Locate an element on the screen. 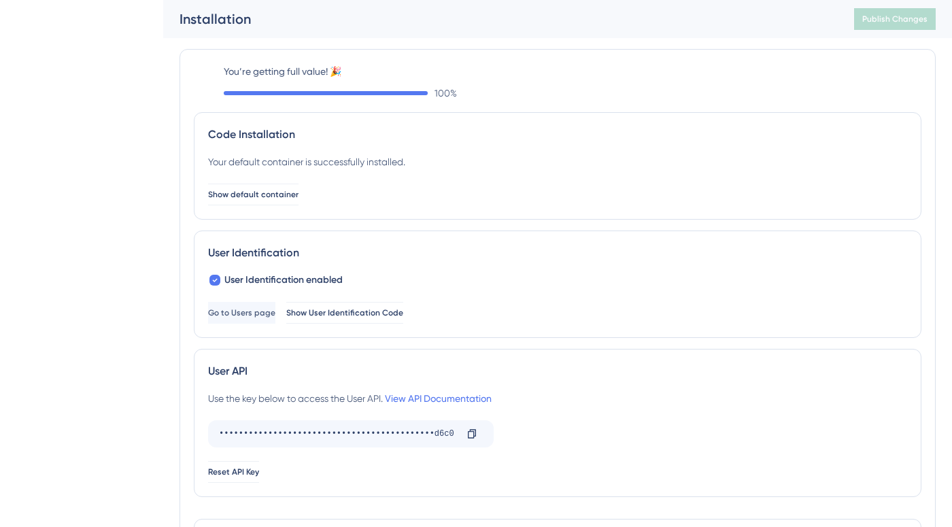 The image size is (952, 527). button: Reset API Key is located at coordinates (233, 472).